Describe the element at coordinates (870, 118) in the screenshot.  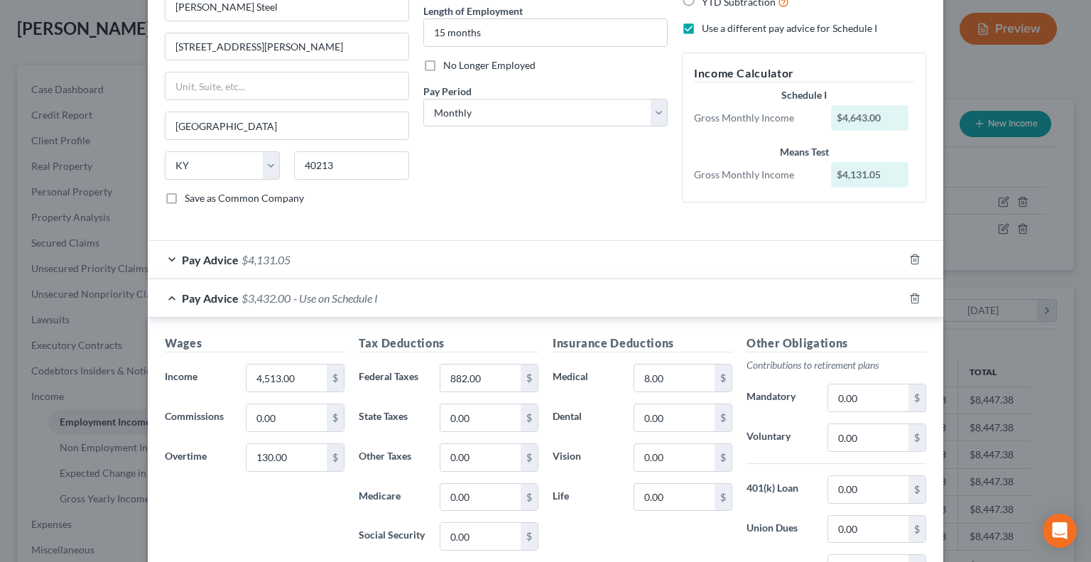
I see `div: $4,643.00` at that location.